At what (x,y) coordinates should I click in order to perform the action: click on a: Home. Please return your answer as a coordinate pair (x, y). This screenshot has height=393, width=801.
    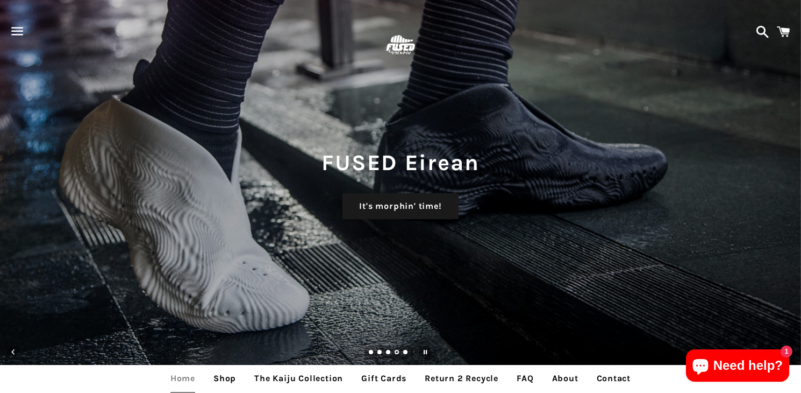
    Looking at the image, I should click on (183, 378).